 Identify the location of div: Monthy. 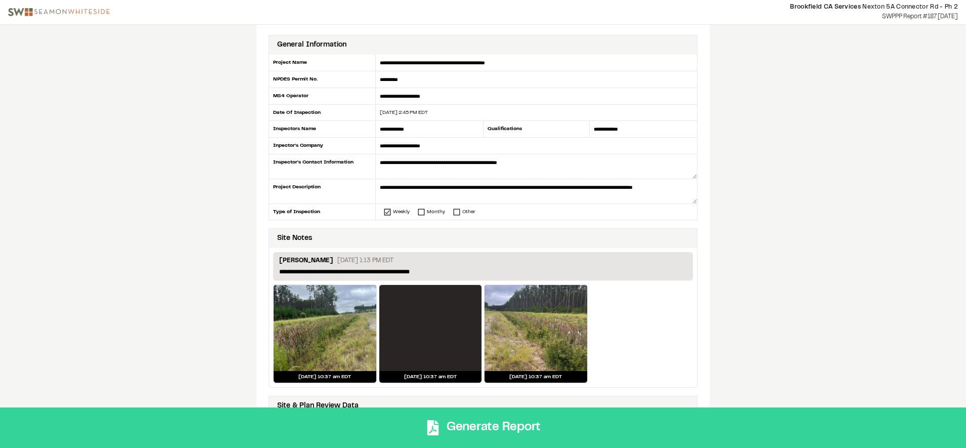
(436, 211).